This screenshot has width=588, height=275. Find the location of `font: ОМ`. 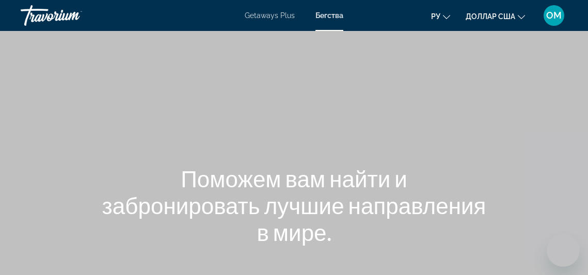

font: ОМ is located at coordinates (554, 15).